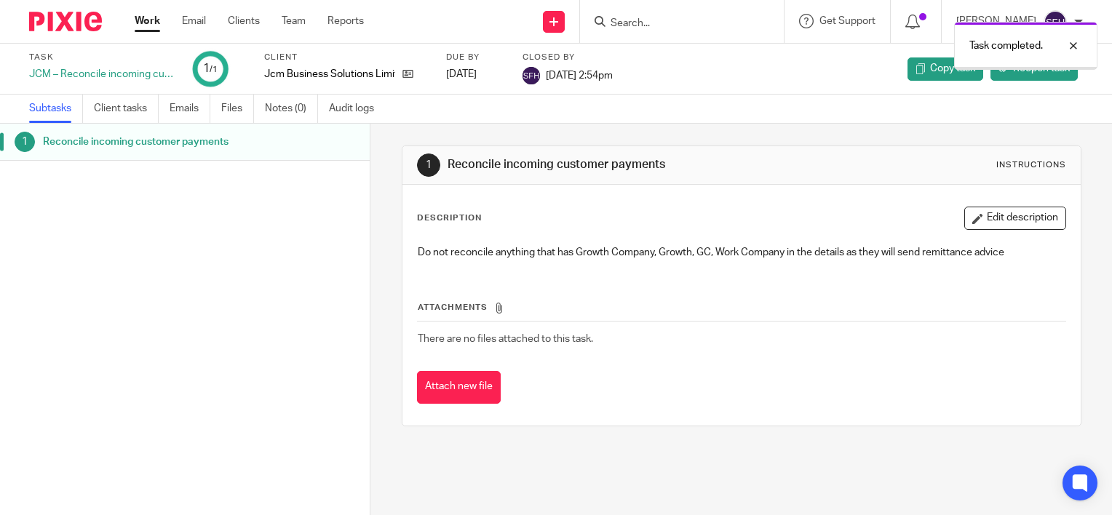 The width and height of the screenshot is (1112, 515). I want to click on a: Files, so click(237, 108).